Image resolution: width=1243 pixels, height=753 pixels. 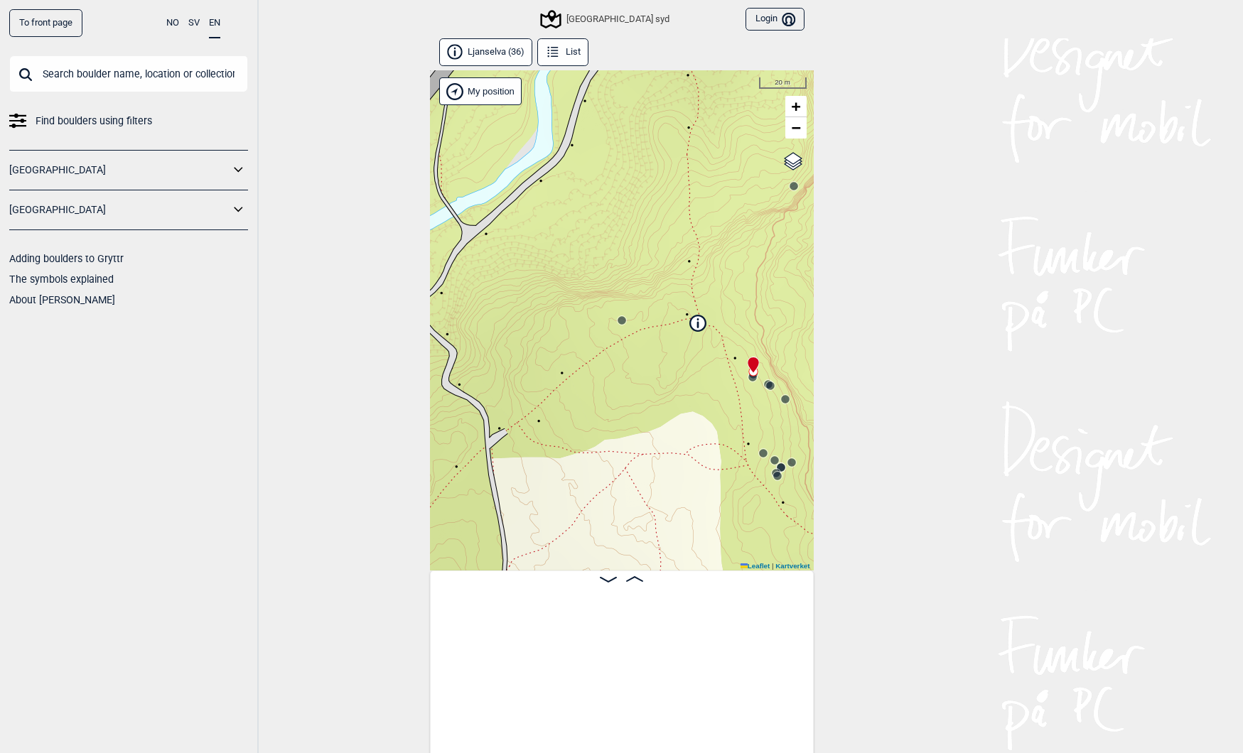 What do you see at coordinates (215, 23) in the screenshot?
I see `button: EN` at bounding box center [215, 23].